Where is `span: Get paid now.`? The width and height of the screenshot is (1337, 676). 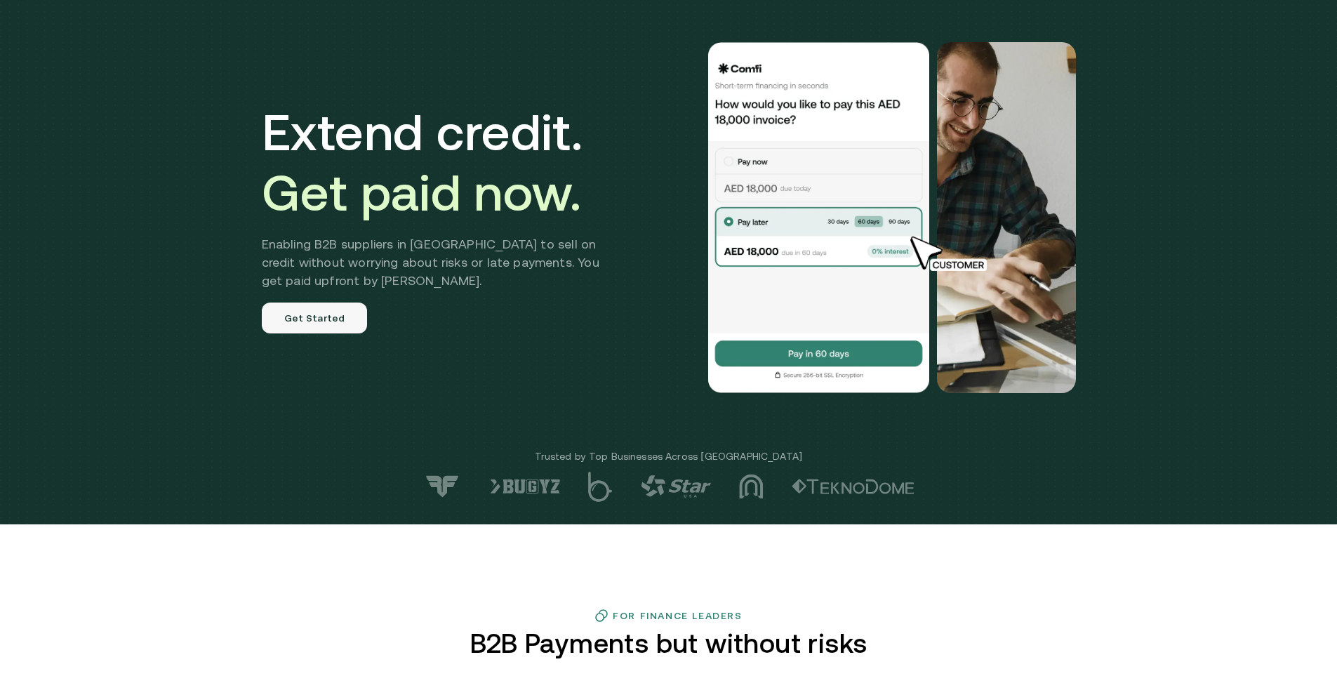
span: Get paid now. is located at coordinates (422, 192).